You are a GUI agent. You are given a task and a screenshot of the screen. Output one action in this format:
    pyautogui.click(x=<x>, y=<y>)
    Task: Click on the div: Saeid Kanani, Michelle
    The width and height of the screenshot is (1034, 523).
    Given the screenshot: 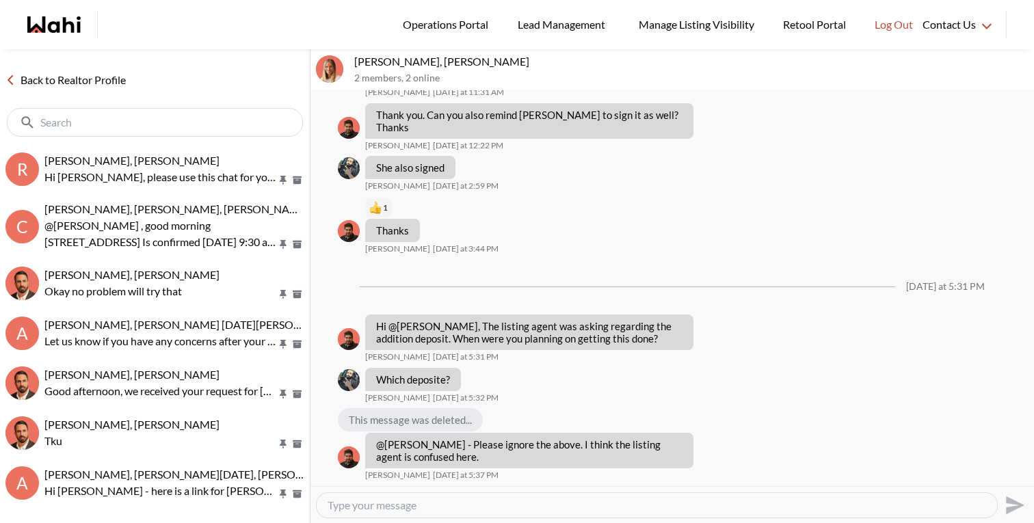 What is the action you would take?
    pyautogui.click(x=330, y=69)
    